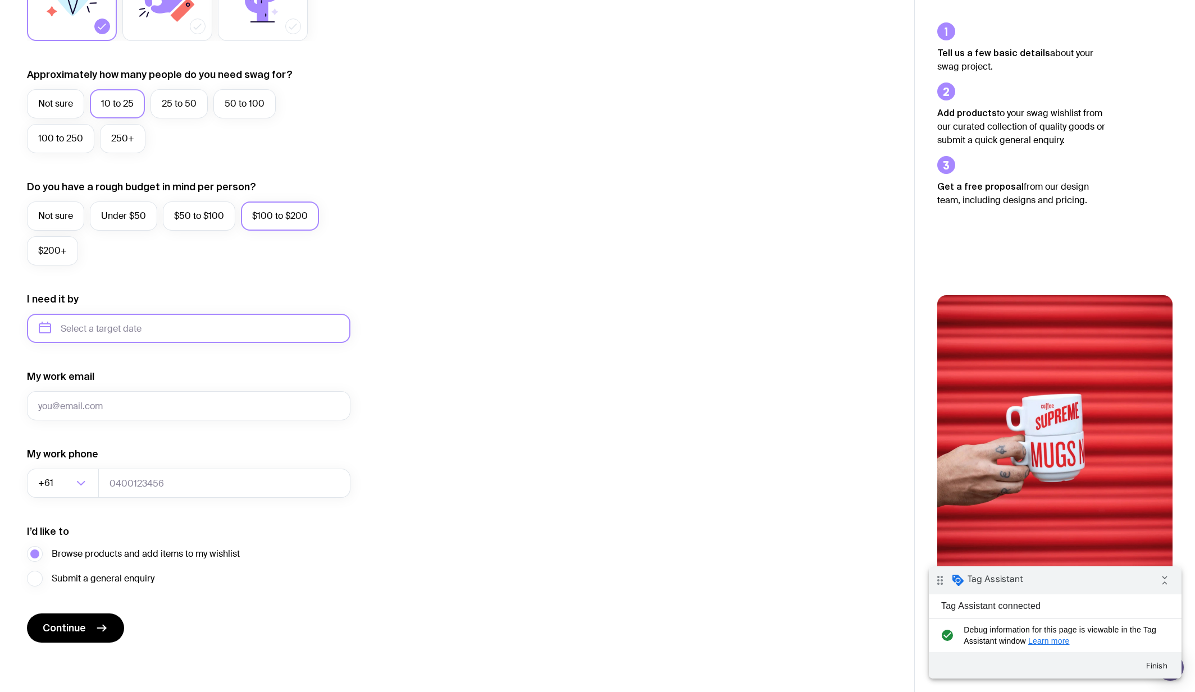 Image resolution: width=1195 pixels, height=692 pixels. I want to click on label: $200+, so click(52, 251).